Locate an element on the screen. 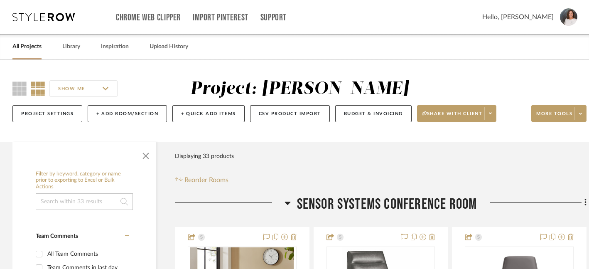  a: Import Pinterest is located at coordinates (221, 17).